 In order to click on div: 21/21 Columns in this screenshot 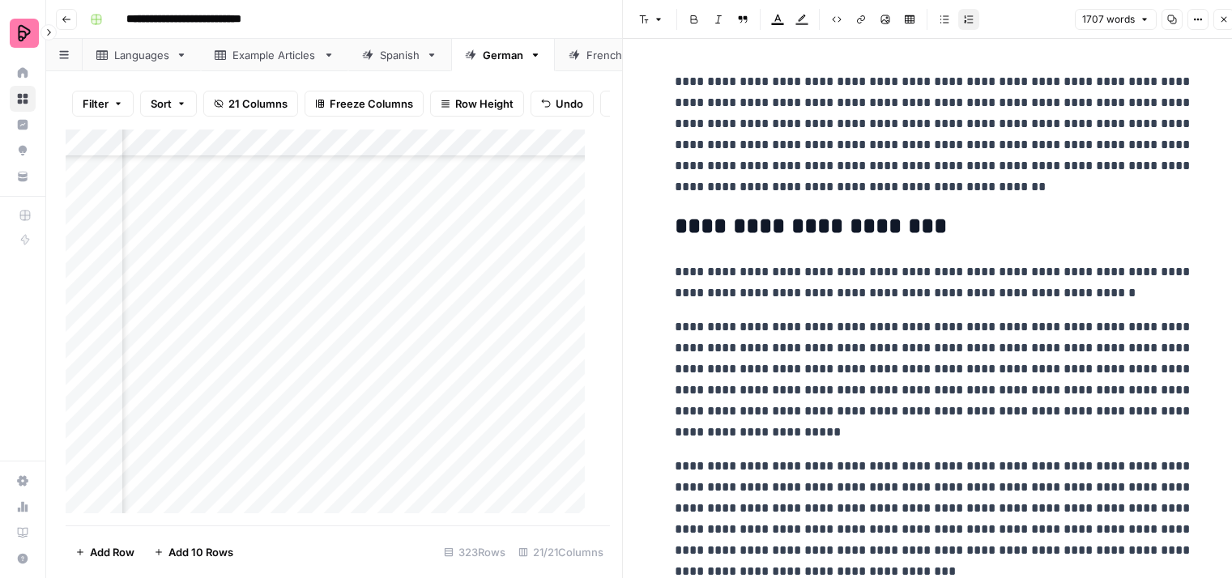, I will do `click(560, 552)`.